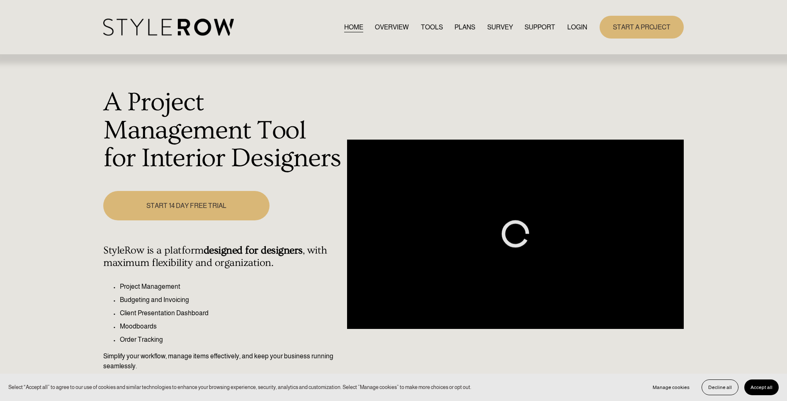  I want to click on a: SURVEY, so click(500, 27).